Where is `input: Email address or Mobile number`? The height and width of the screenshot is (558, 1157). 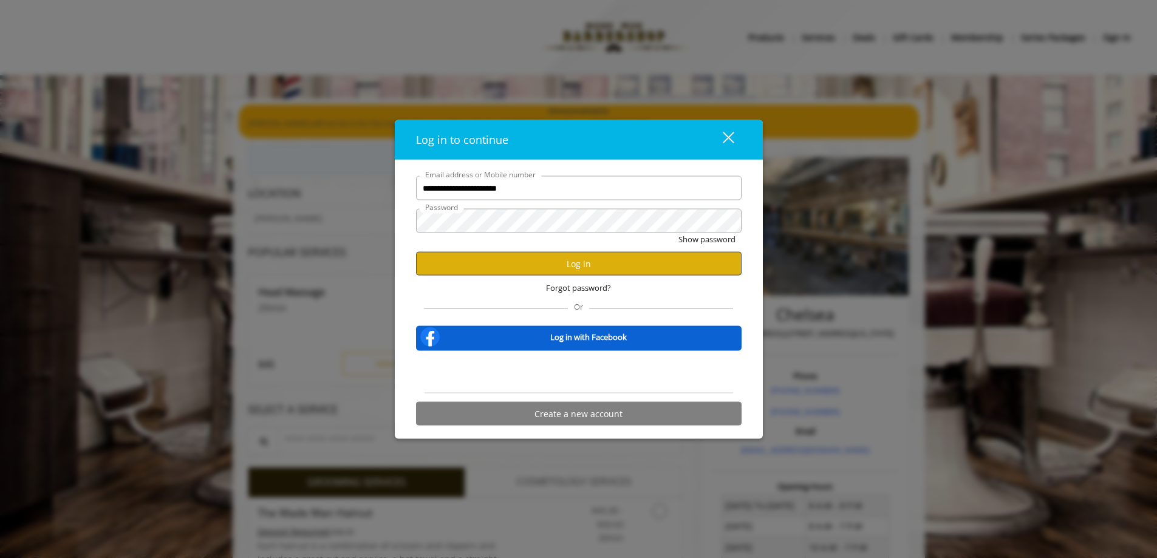
input: Email address or Mobile number is located at coordinates (579, 188).